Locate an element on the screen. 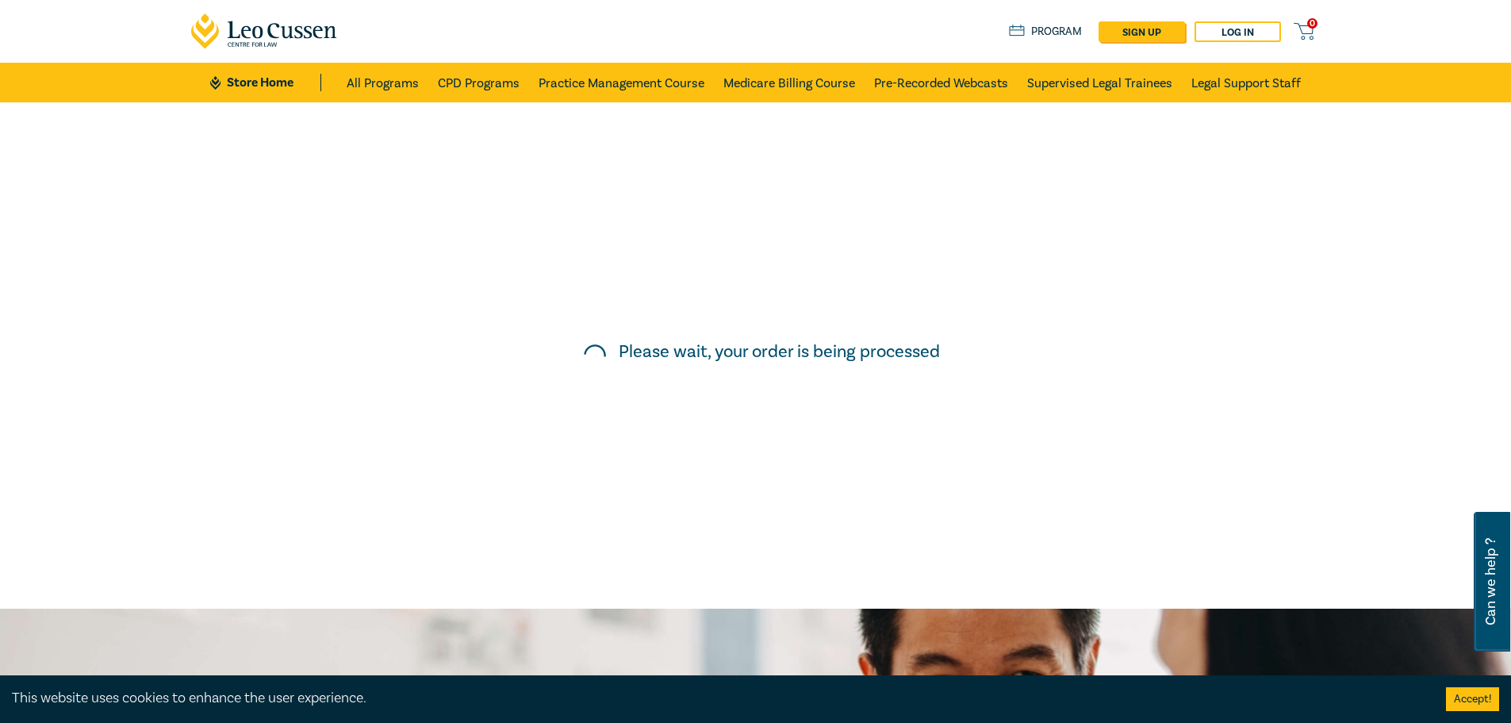  a: CPD Programs is located at coordinates (478, 82).